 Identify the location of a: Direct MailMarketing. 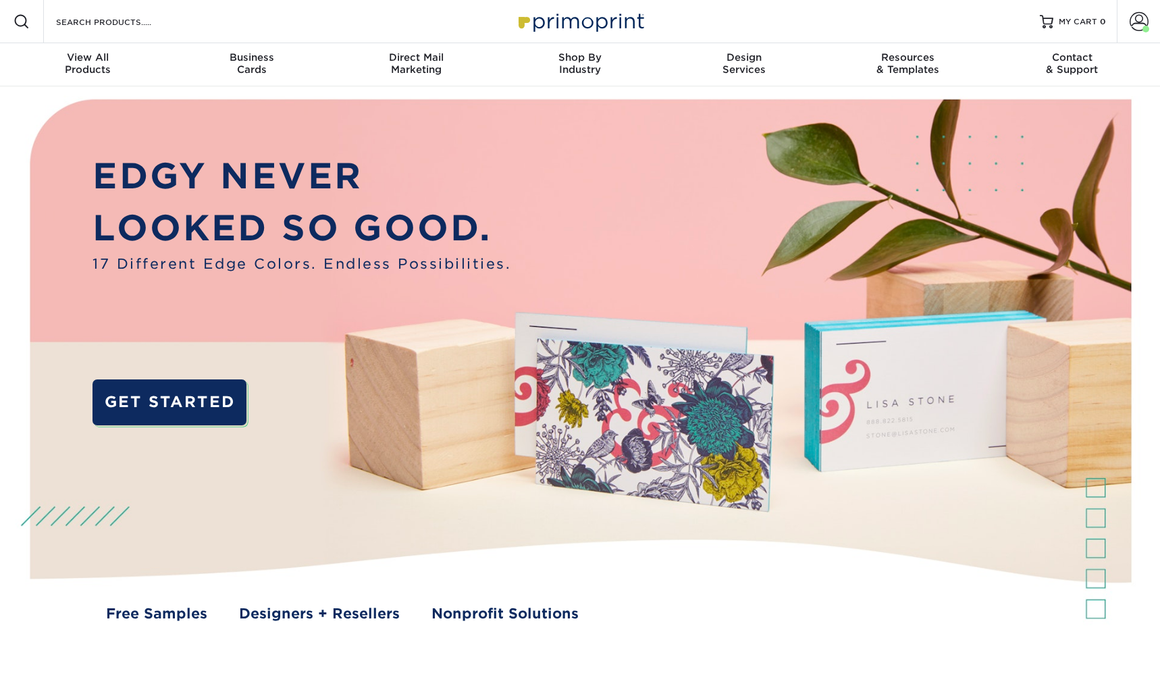
(416, 65).